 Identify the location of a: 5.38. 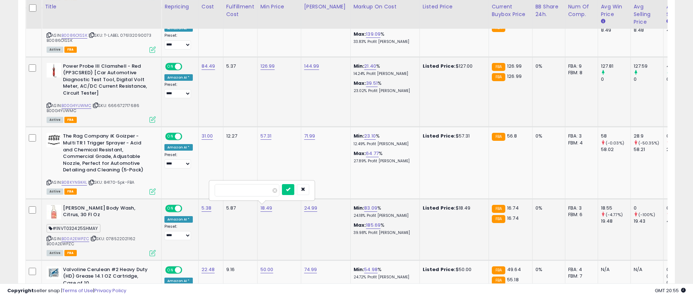
(207, 208).